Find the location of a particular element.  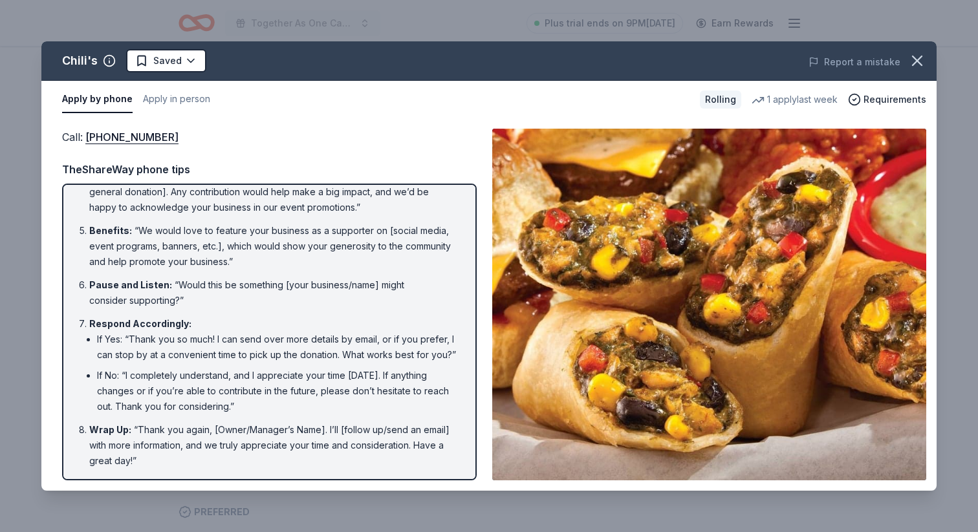

span: Call : is located at coordinates (120, 137).